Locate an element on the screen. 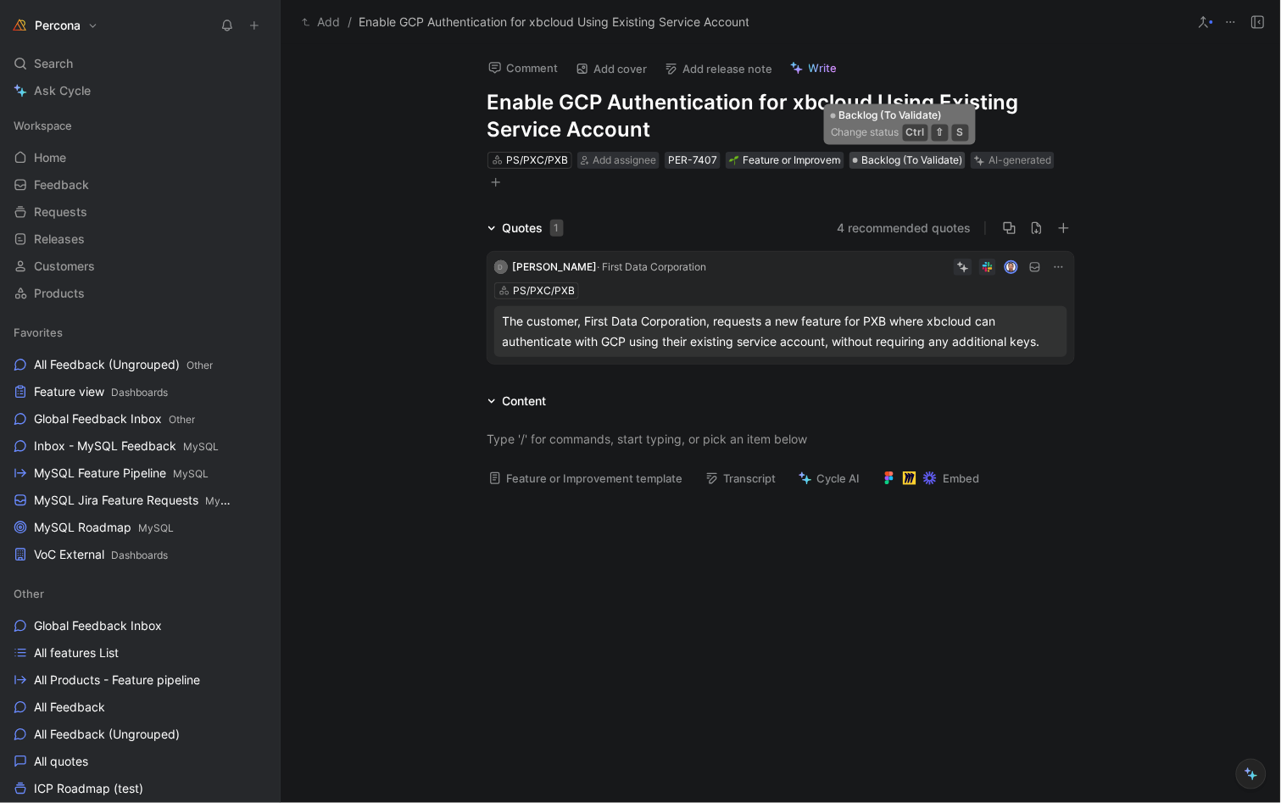 This screenshot has height=803, width=1281. span: Products is located at coordinates (59, 293).